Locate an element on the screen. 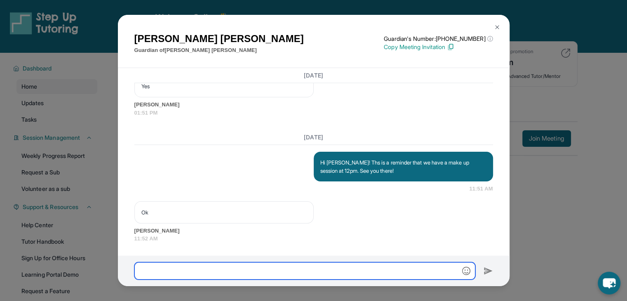  img: Close Icon is located at coordinates (497, 27).